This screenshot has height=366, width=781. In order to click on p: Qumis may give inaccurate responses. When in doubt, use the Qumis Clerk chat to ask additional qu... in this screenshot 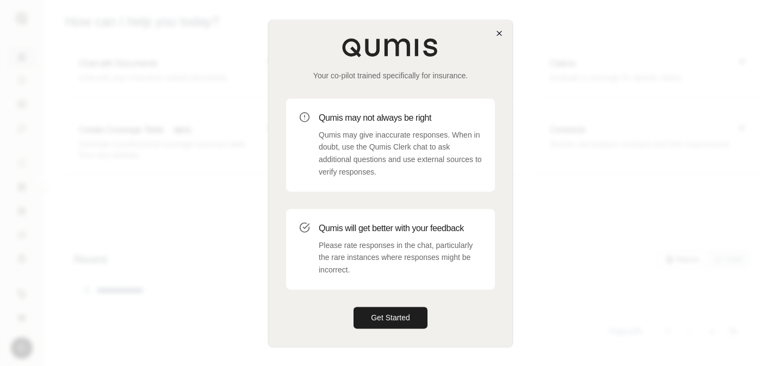, I will do `click(400, 153)`.